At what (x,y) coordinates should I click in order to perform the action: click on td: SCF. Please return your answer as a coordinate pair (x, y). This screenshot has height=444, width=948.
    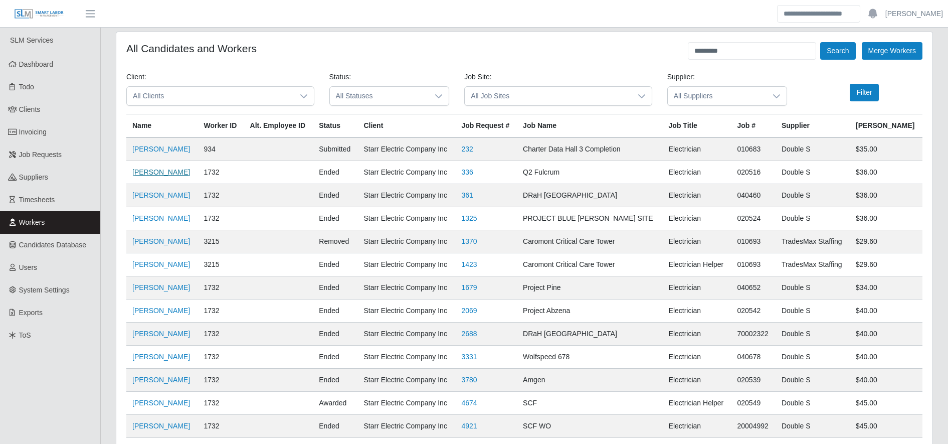
    Looking at the image, I should click on (590, 403).